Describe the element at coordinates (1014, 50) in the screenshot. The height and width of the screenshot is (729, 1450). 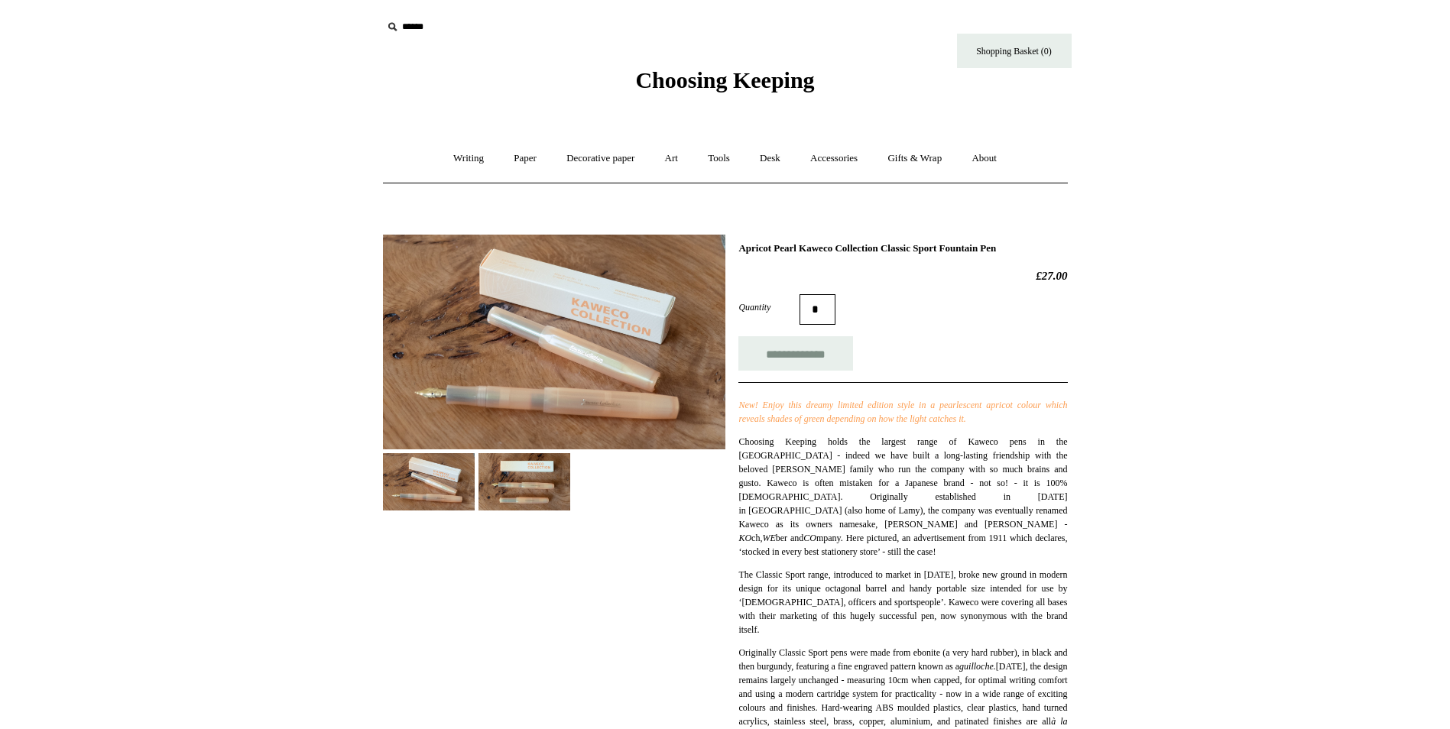
I see `a: Shopping Basket (0)` at that location.